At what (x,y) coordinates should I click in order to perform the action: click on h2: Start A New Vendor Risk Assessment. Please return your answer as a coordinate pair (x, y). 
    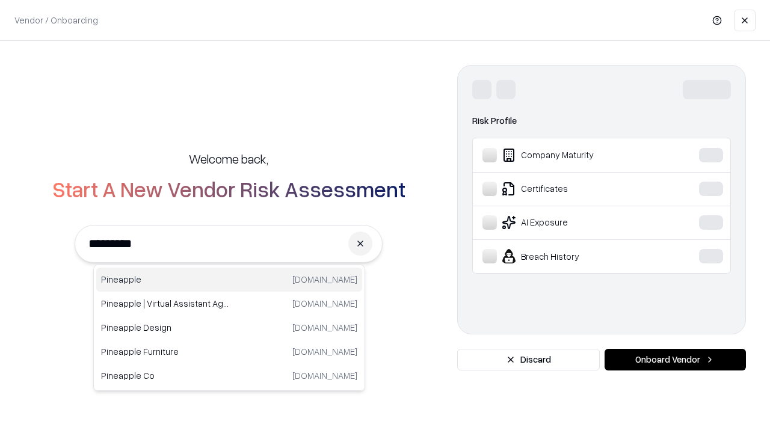
    Looking at the image, I should click on (229, 189).